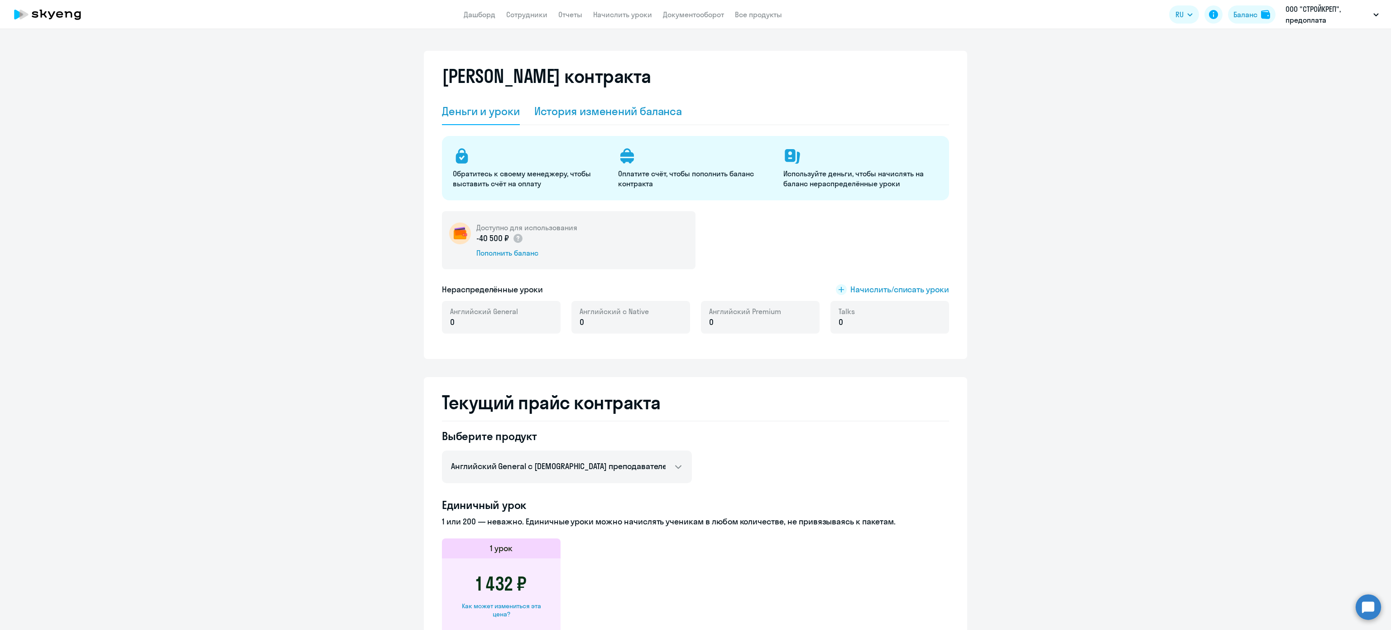 The image size is (1391, 630). I want to click on button: ООО "СТРОЙКРЕП", предоплата, so click(1332, 14).